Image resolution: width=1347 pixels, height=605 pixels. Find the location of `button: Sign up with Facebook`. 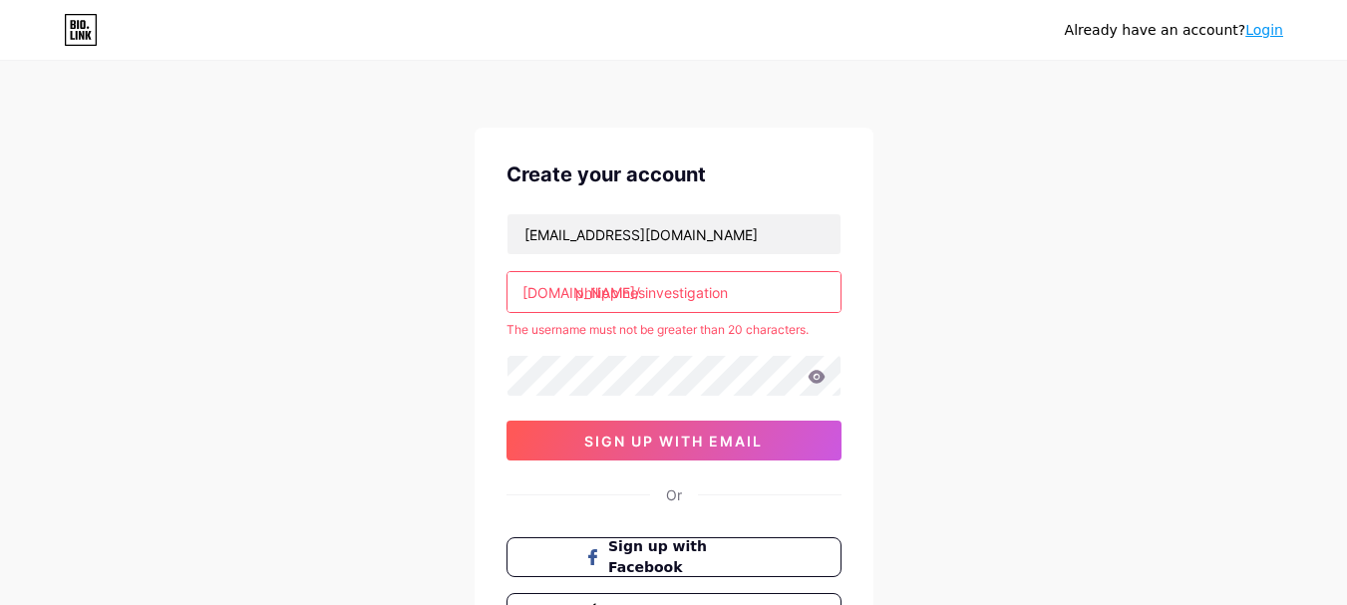

button: Sign up with Facebook is located at coordinates (674, 557).